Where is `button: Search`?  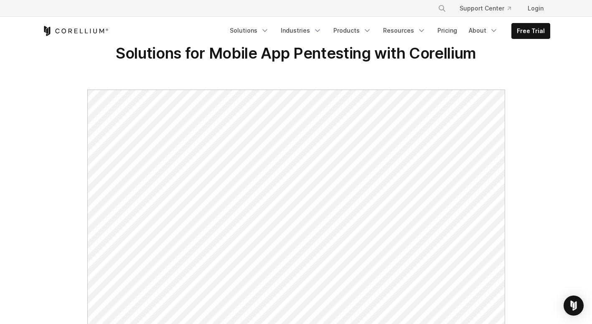 button: Search is located at coordinates (442, 8).